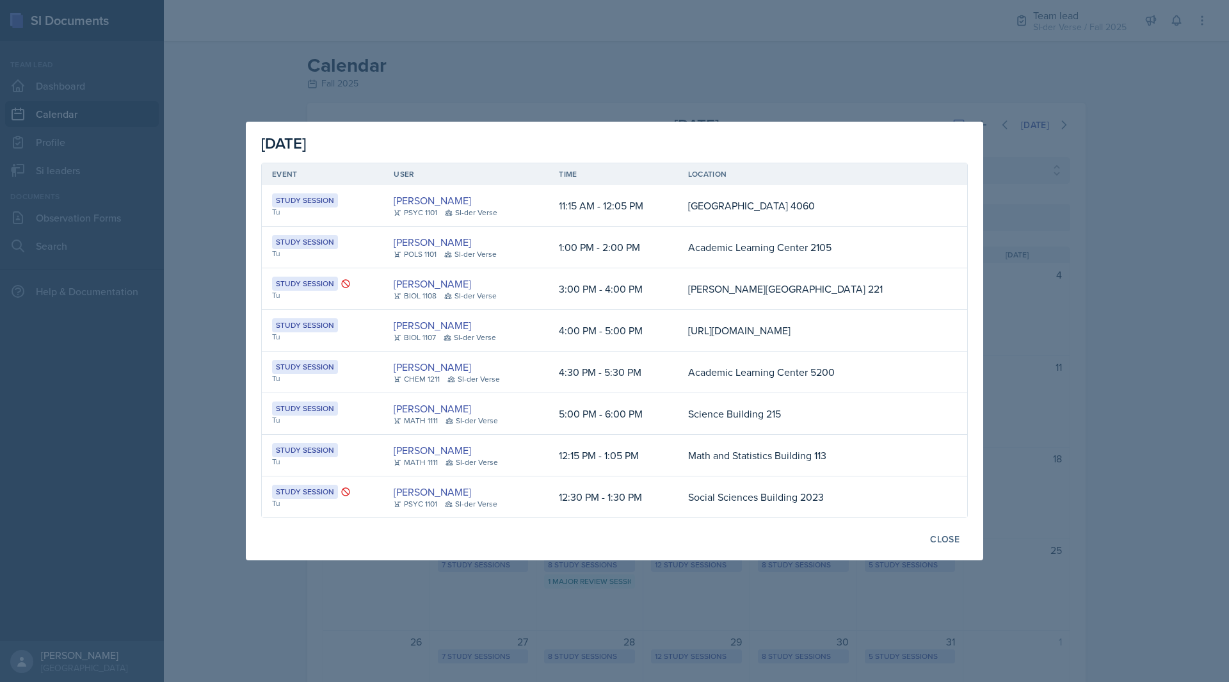  What do you see at coordinates (945, 539) in the screenshot?
I see `button: Close` at bounding box center [945, 539].